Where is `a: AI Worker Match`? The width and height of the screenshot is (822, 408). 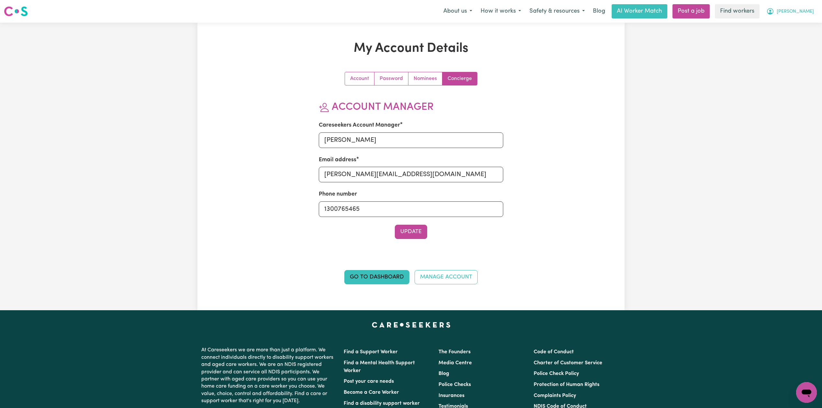
a: AI Worker Match is located at coordinates (639, 11).